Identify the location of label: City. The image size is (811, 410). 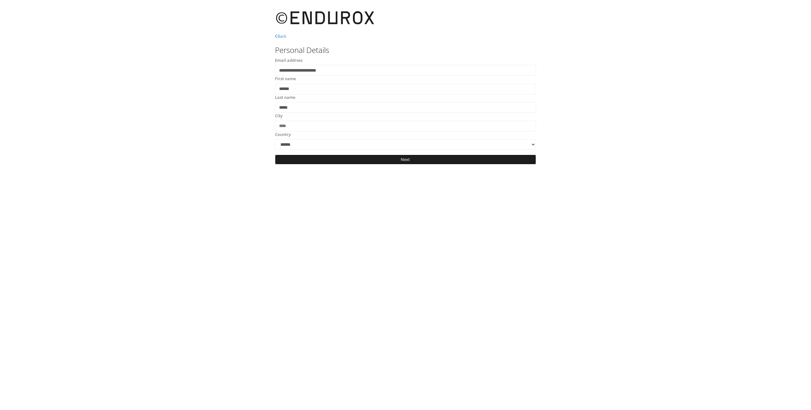
(279, 116).